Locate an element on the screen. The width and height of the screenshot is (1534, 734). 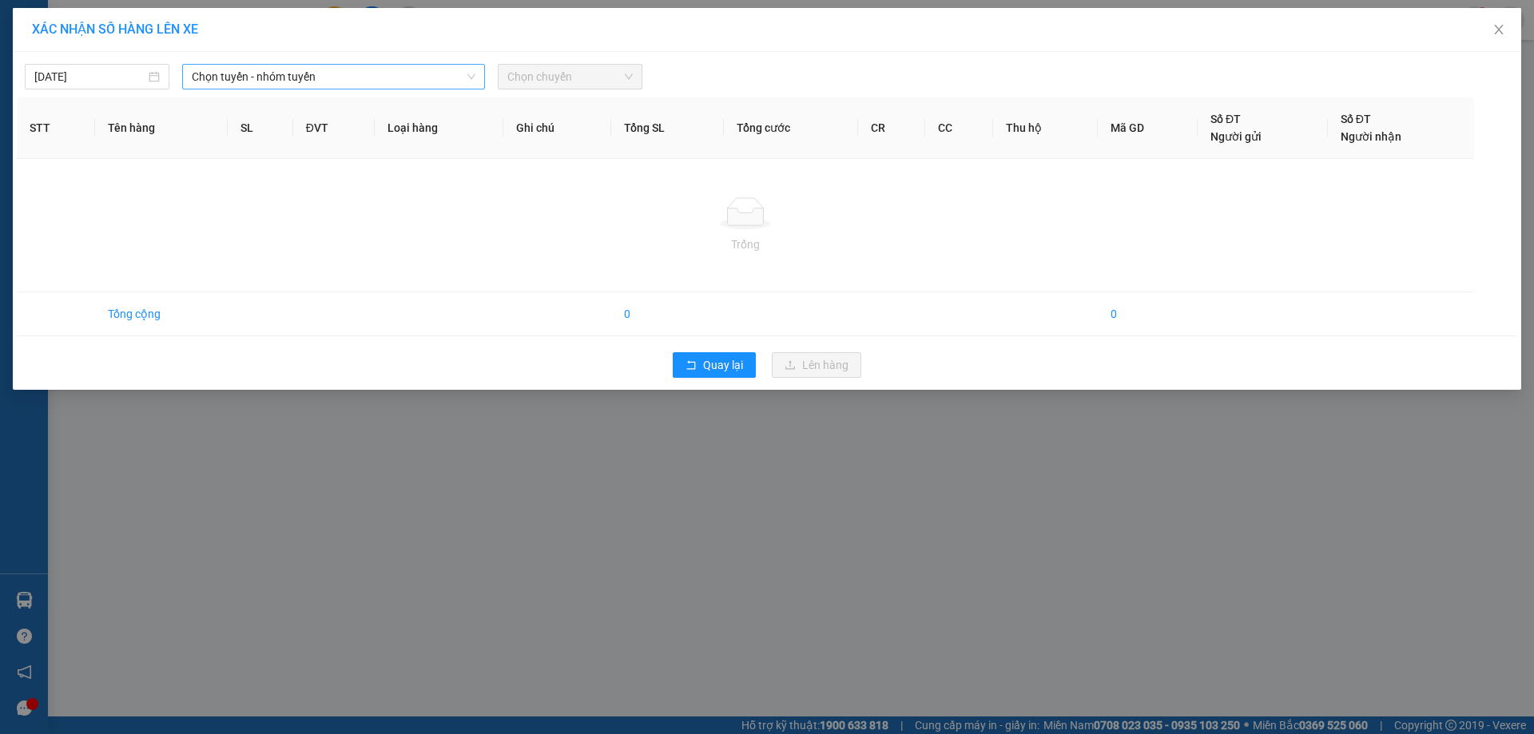
th: Loại hàng is located at coordinates (439, 128).